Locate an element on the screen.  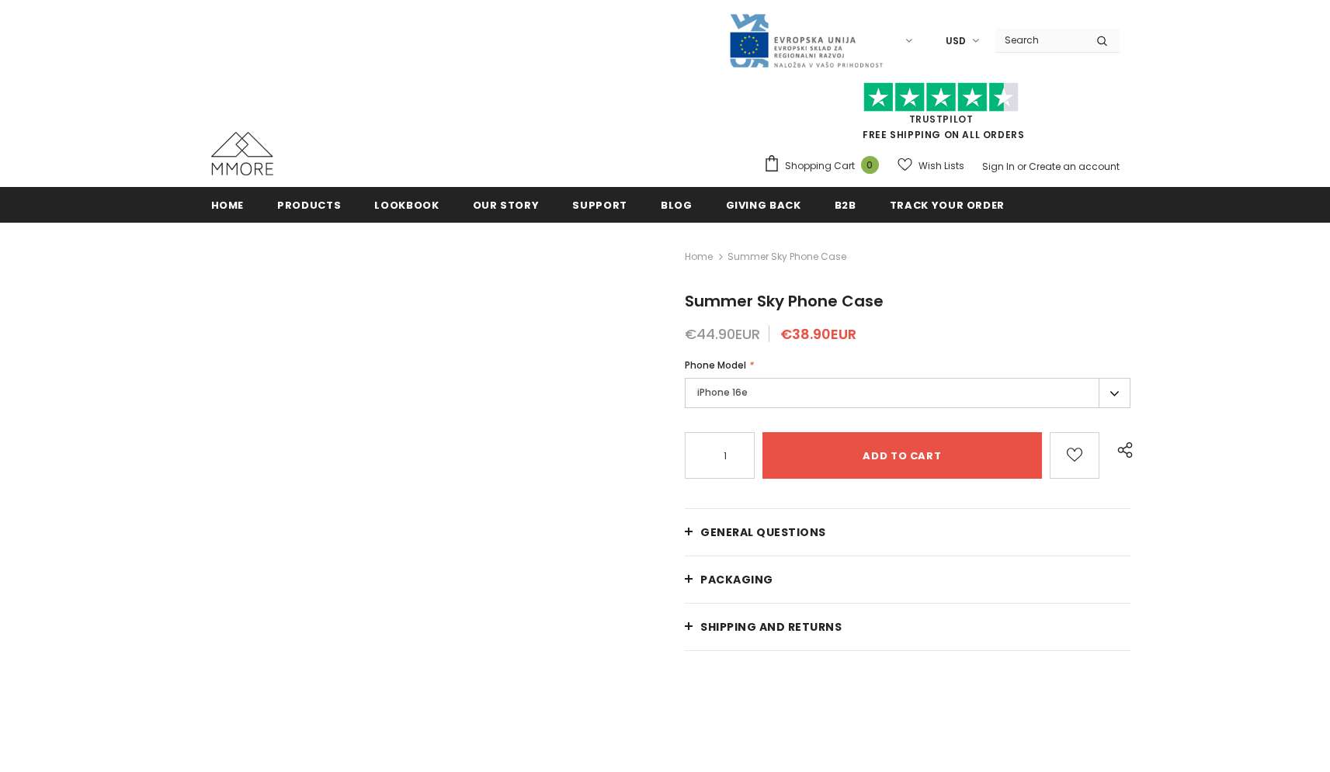
span: General Questions is located at coordinates (763, 532).